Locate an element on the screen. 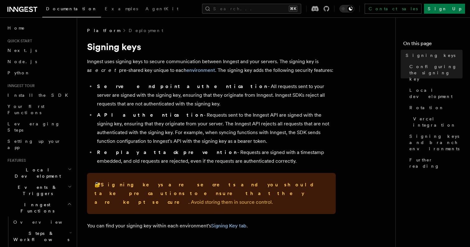  span: Next.js is located at coordinates (22, 50).